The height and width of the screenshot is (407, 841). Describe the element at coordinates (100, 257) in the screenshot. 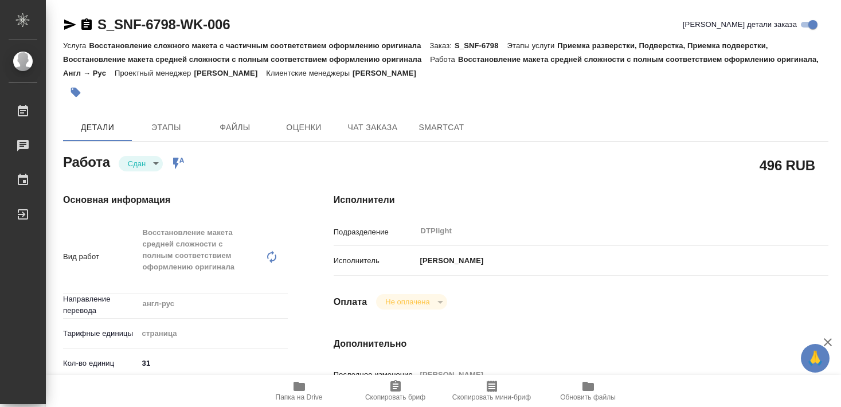

I see `p: Вид работ` at that location.